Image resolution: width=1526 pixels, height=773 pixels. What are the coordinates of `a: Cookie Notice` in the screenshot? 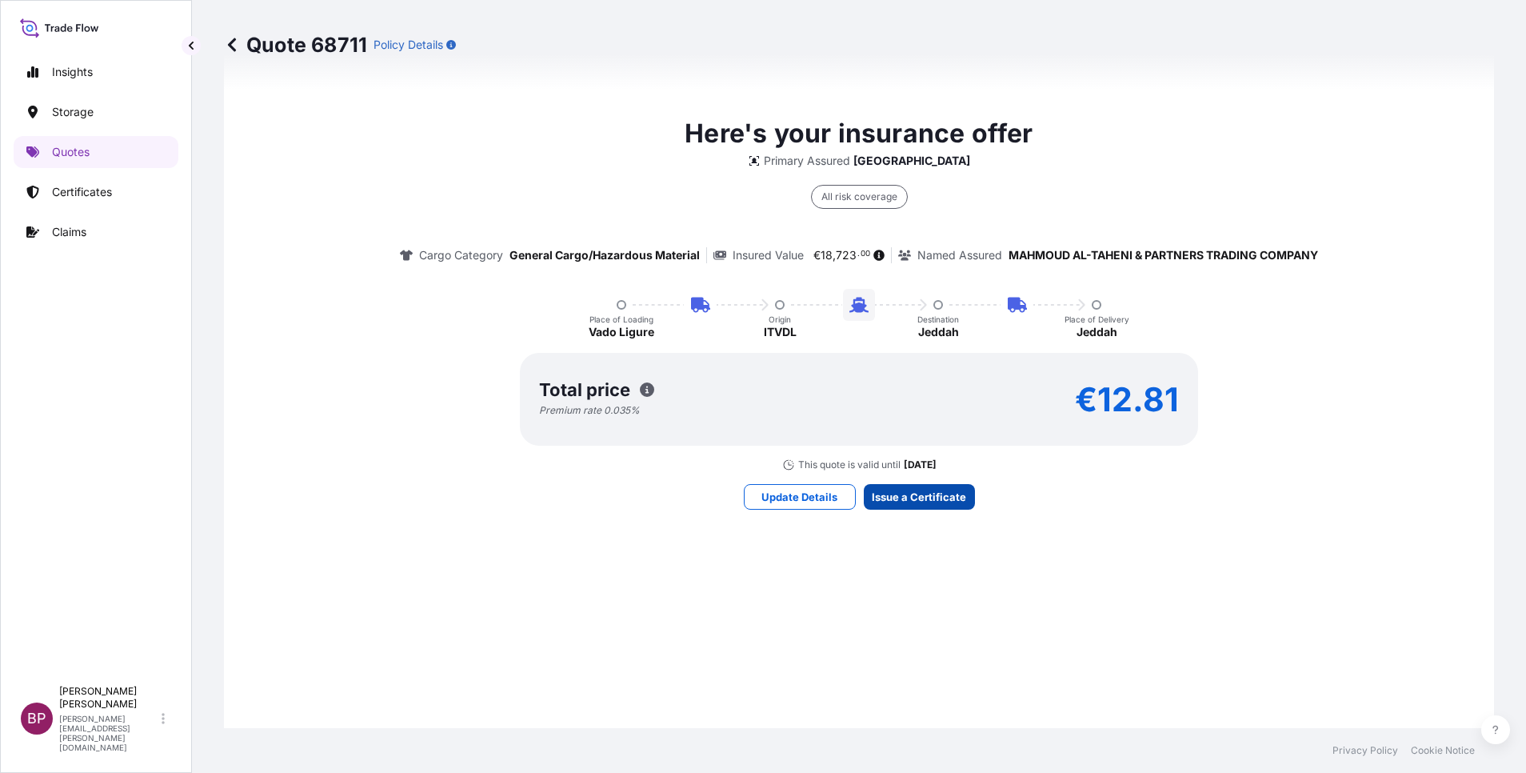 It's located at (1443, 750).